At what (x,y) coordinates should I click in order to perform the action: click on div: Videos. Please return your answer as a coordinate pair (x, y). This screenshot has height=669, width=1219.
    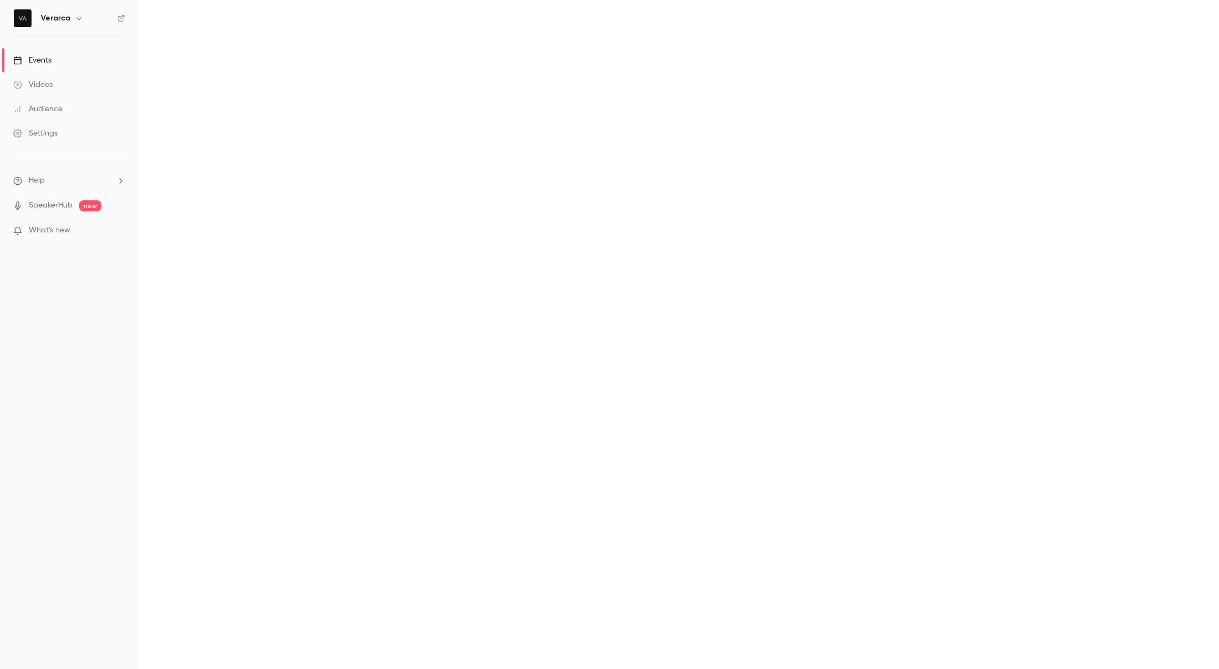
    Looking at the image, I should click on (33, 85).